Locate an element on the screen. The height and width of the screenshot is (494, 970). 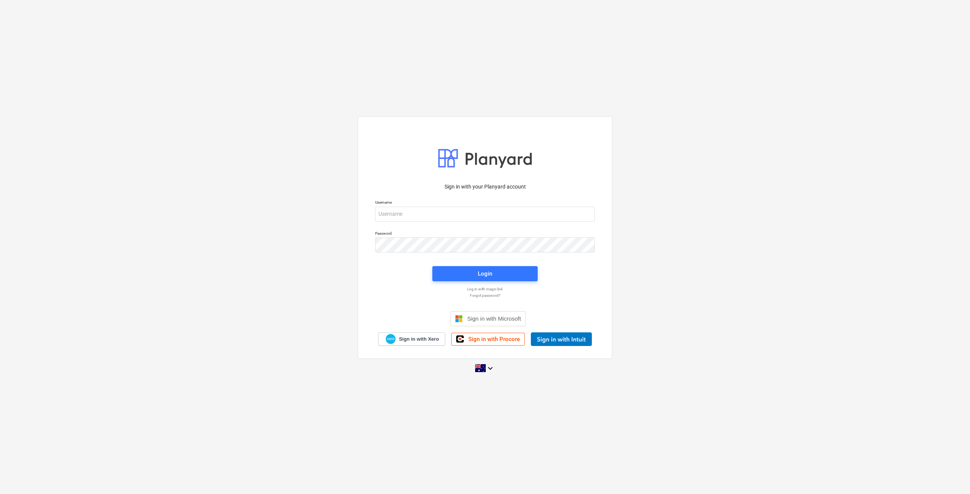
span: Sign in with Xero is located at coordinates (419, 339).